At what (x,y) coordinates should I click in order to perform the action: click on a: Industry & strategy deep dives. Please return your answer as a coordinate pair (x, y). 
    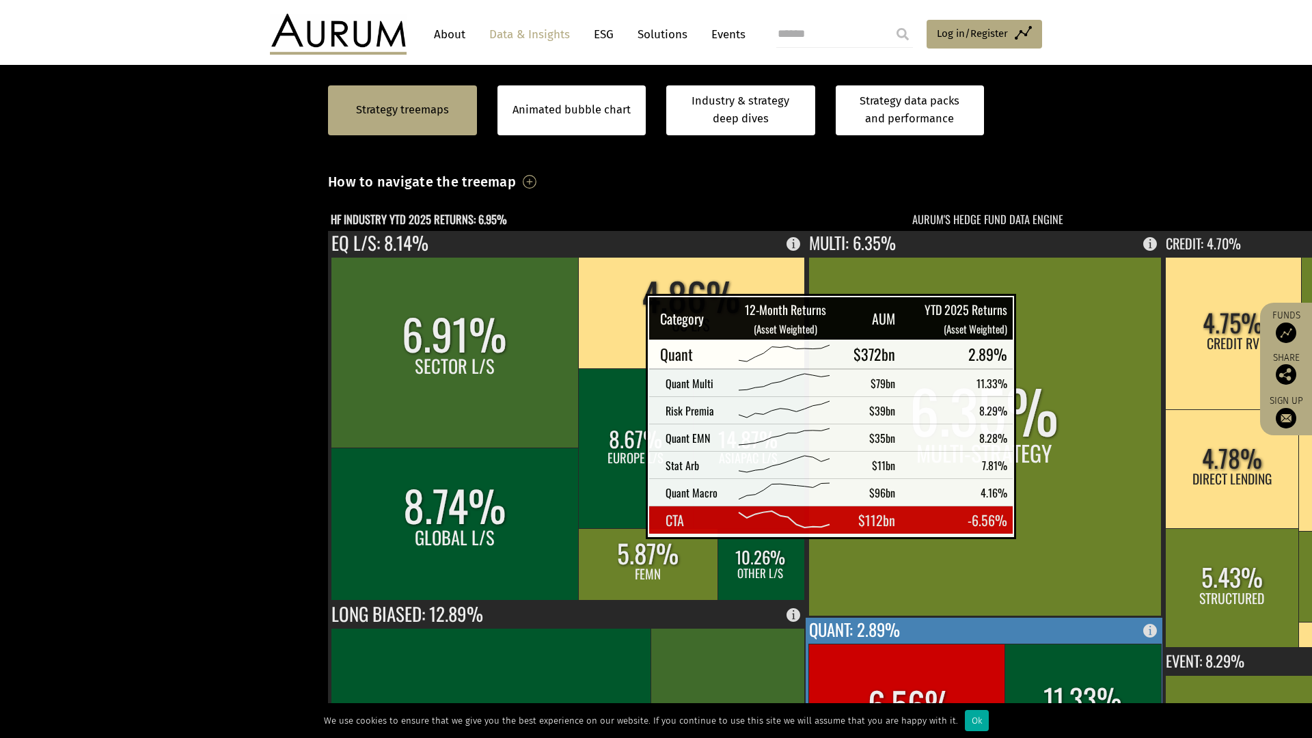
    Looking at the image, I should click on (741, 110).